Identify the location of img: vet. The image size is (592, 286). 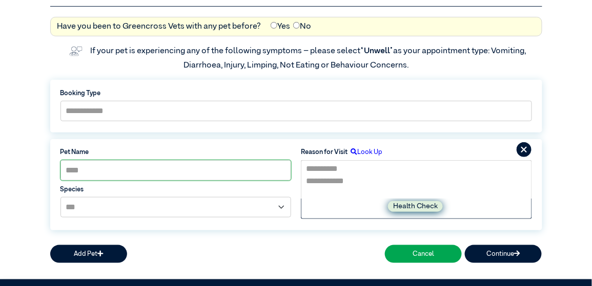
(76, 51).